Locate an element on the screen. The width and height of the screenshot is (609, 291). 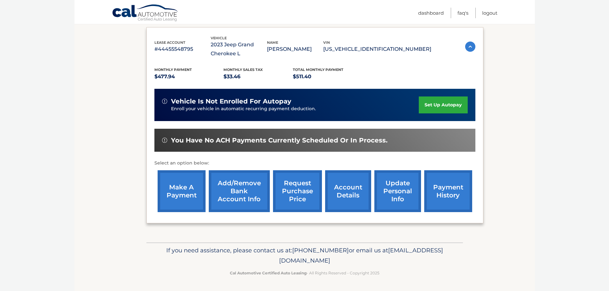
a: Logout is located at coordinates (490, 13).